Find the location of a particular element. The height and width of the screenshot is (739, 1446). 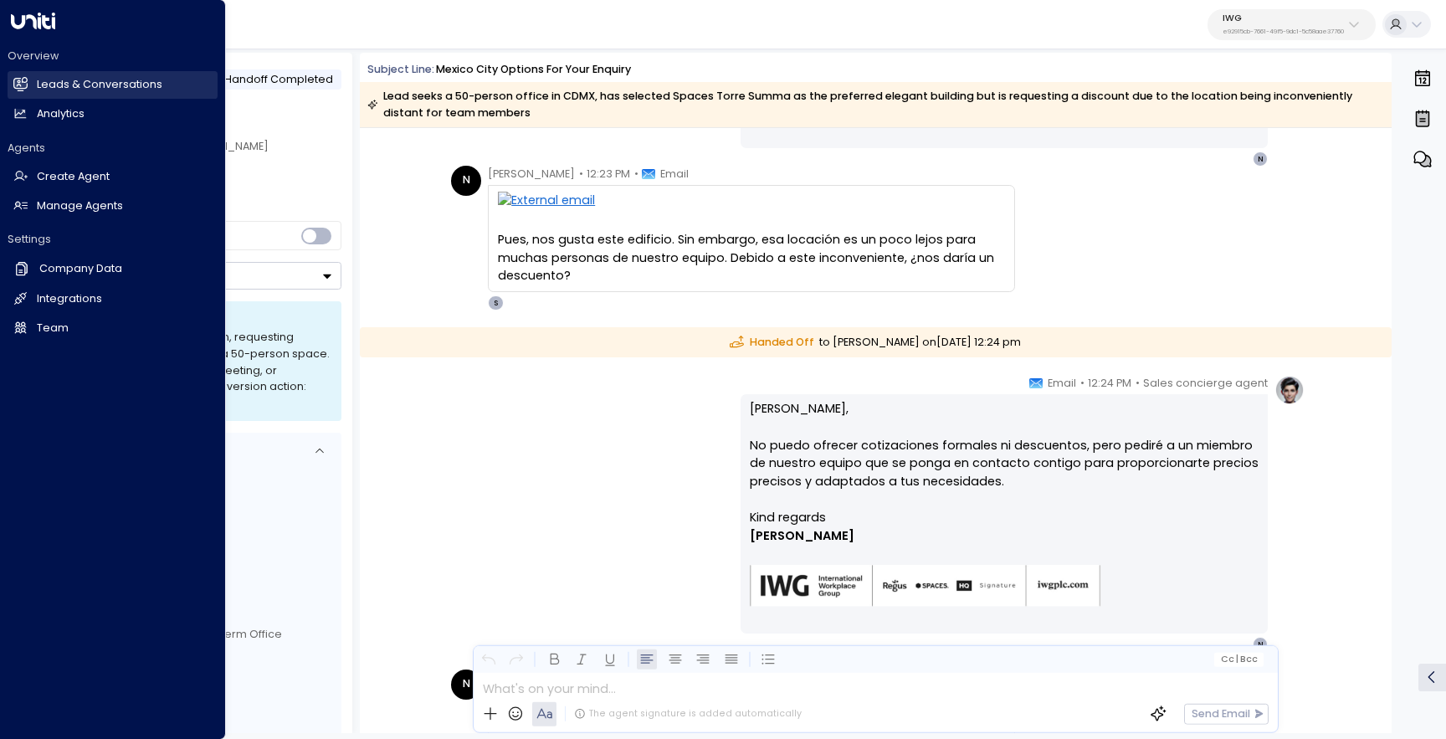

h2: Team is located at coordinates (53, 328).